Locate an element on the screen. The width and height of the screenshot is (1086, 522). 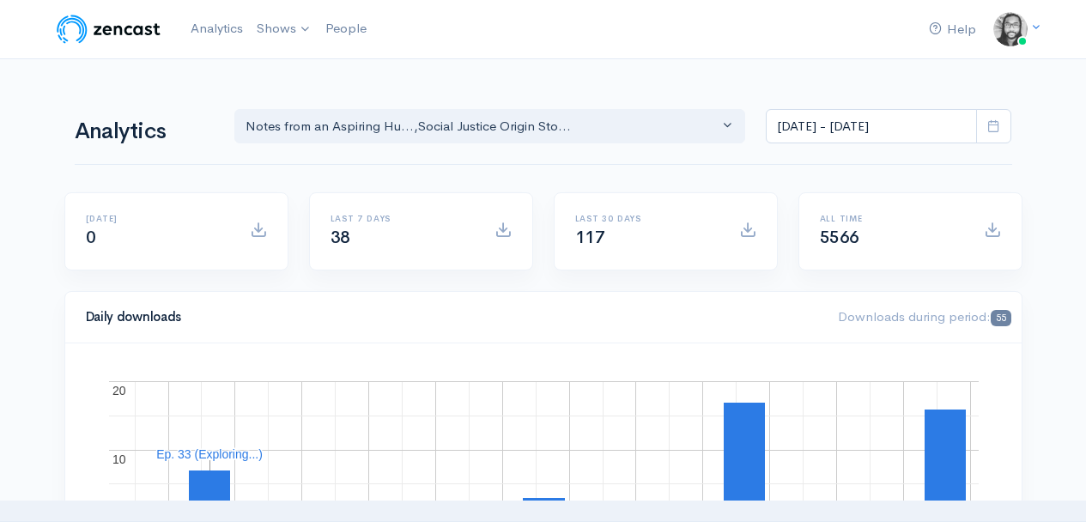
span: 0 is located at coordinates (91, 237).